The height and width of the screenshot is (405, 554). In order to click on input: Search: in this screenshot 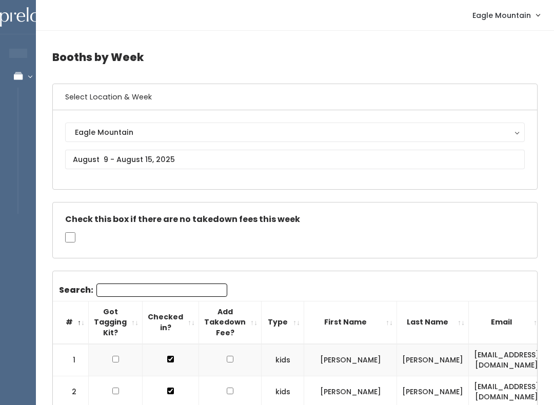, I will do `click(161, 290)`.